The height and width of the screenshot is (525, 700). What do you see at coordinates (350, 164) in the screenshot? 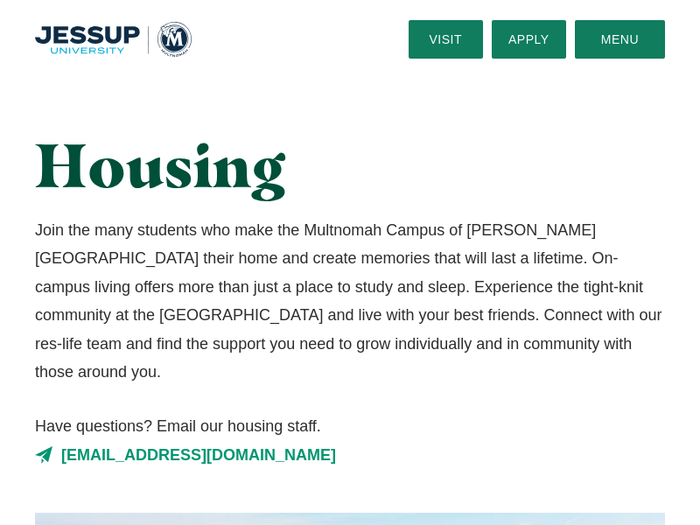
I see `h1: Housing` at bounding box center [350, 164].